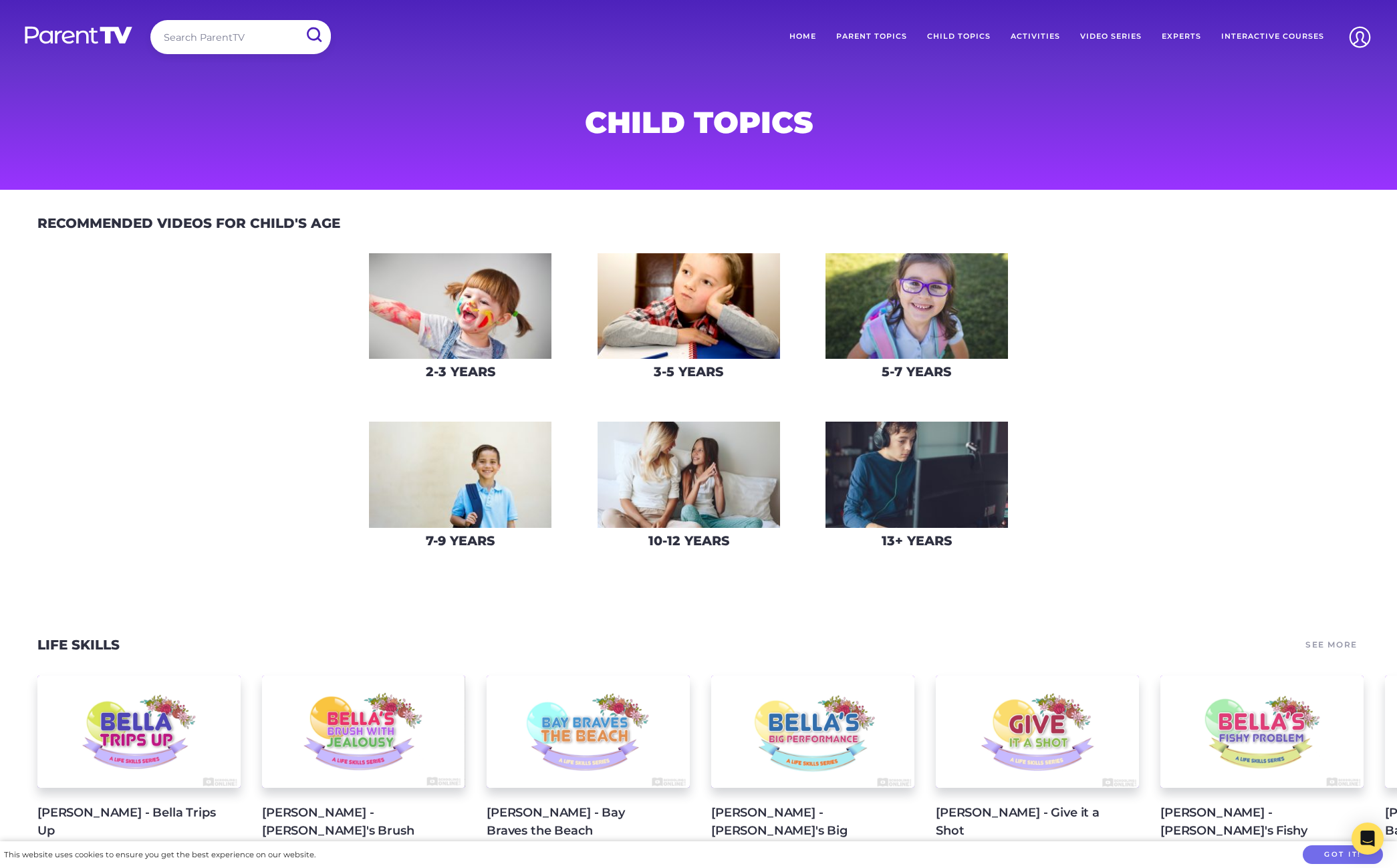  What do you see at coordinates (916, 321) in the screenshot?
I see `a: 5-7 Years` at bounding box center [916, 321].